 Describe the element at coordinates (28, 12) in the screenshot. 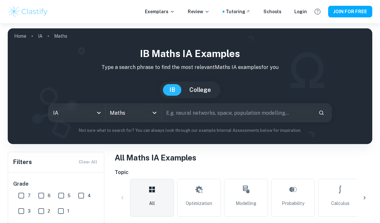

I see `a: Clastify logo` at that location.